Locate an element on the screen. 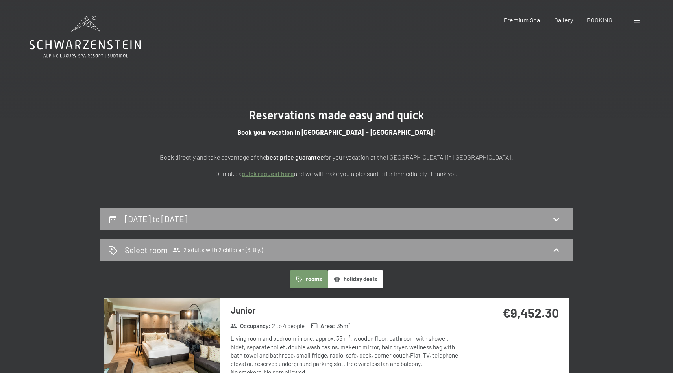 The height and width of the screenshot is (373, 673). button: holiday deals is located at coordinates (355, 279).